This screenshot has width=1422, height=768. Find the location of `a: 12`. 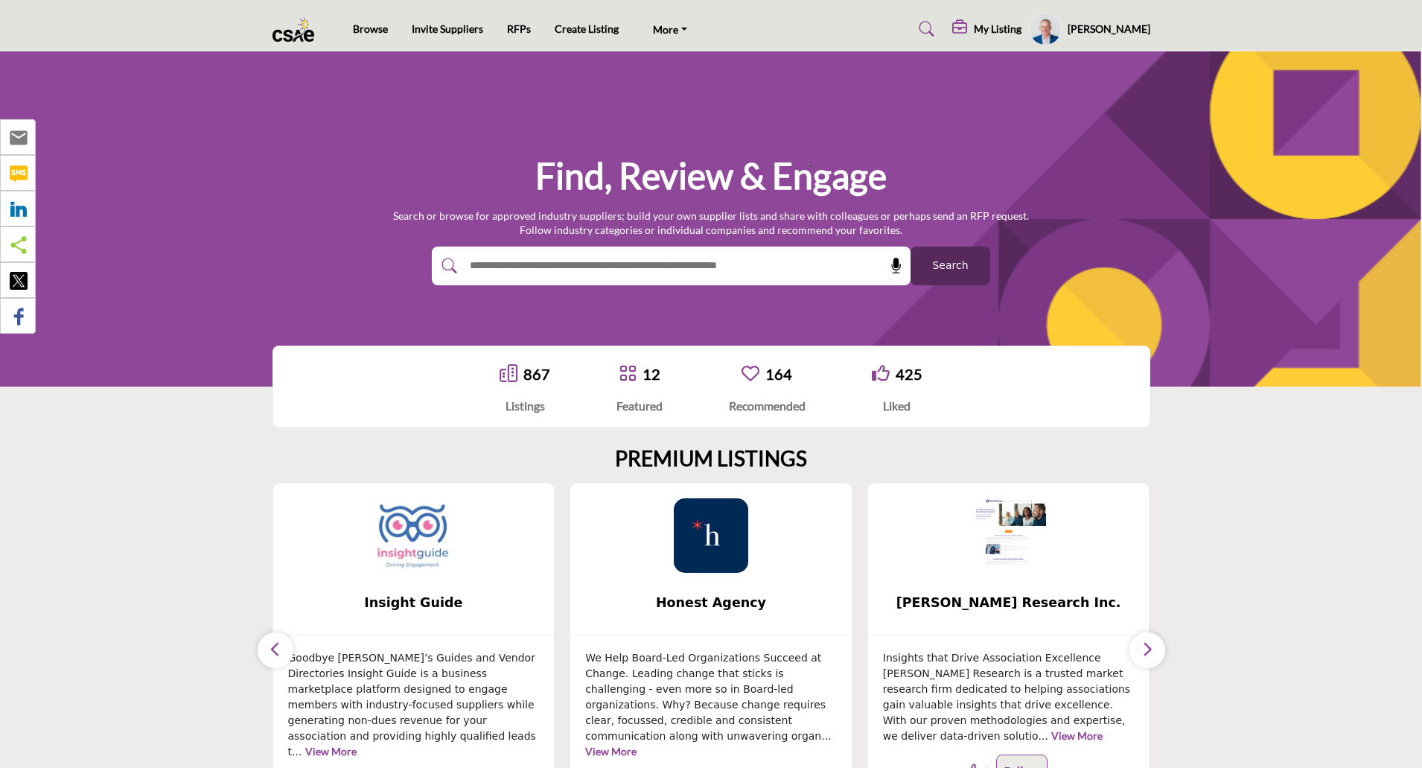

a: 12 is located at coordinates (652, 374).